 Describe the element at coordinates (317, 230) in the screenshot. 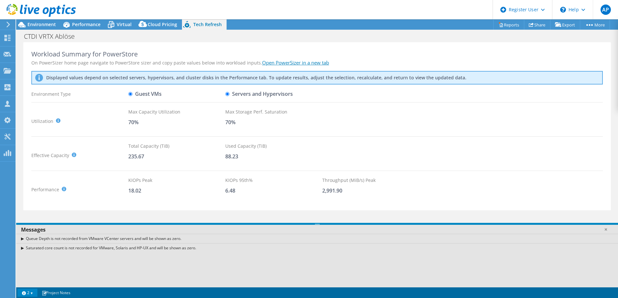

I see `div: Messages` at that location.